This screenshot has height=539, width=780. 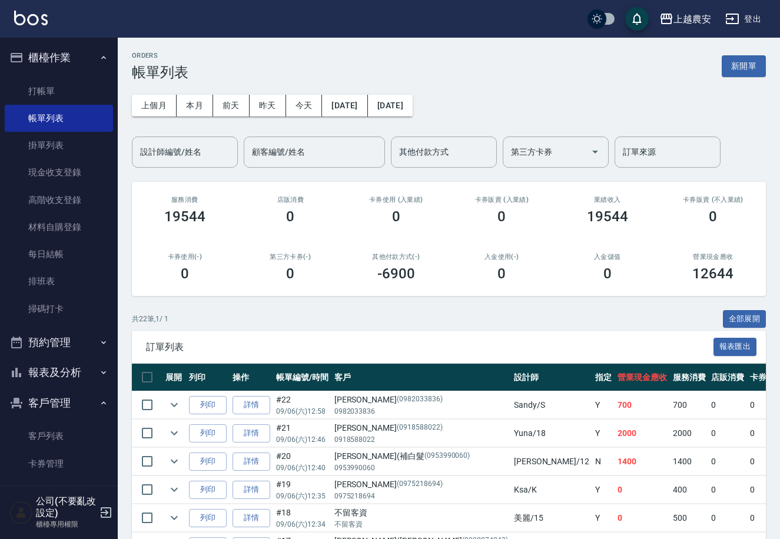 What do you see at coordinates (31, 18) in the screenshot?
I see `img: Logo` at bounding box center [31, 18].